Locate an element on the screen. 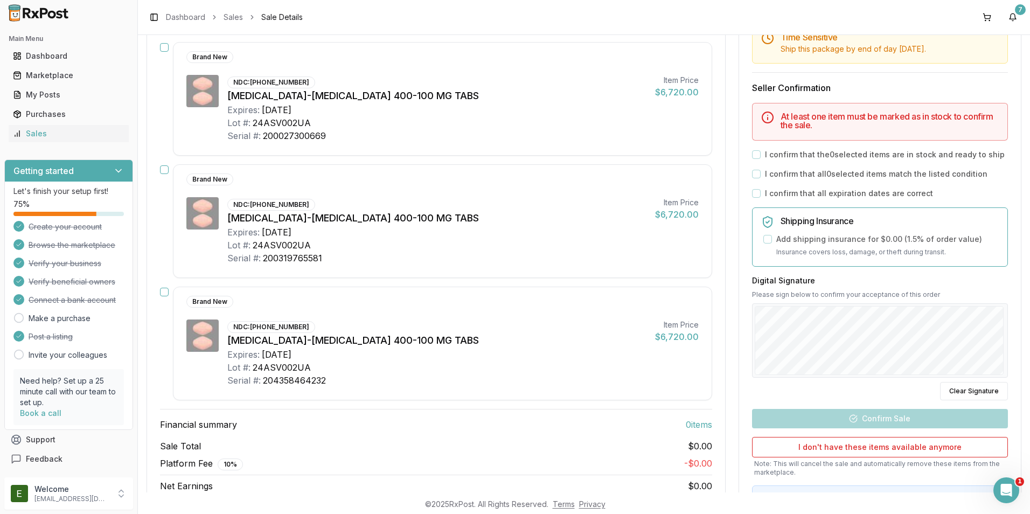 The height and width of the screenshot is (514, 1030). h5: At least one item must be marked as in stock to confirm the sale. is located at coordinates (890, 121).